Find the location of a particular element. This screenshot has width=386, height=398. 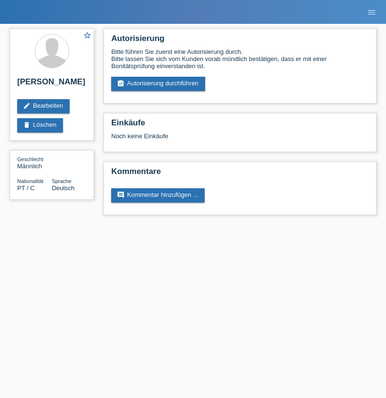

i: star_border is located at coordinates (87, 35).